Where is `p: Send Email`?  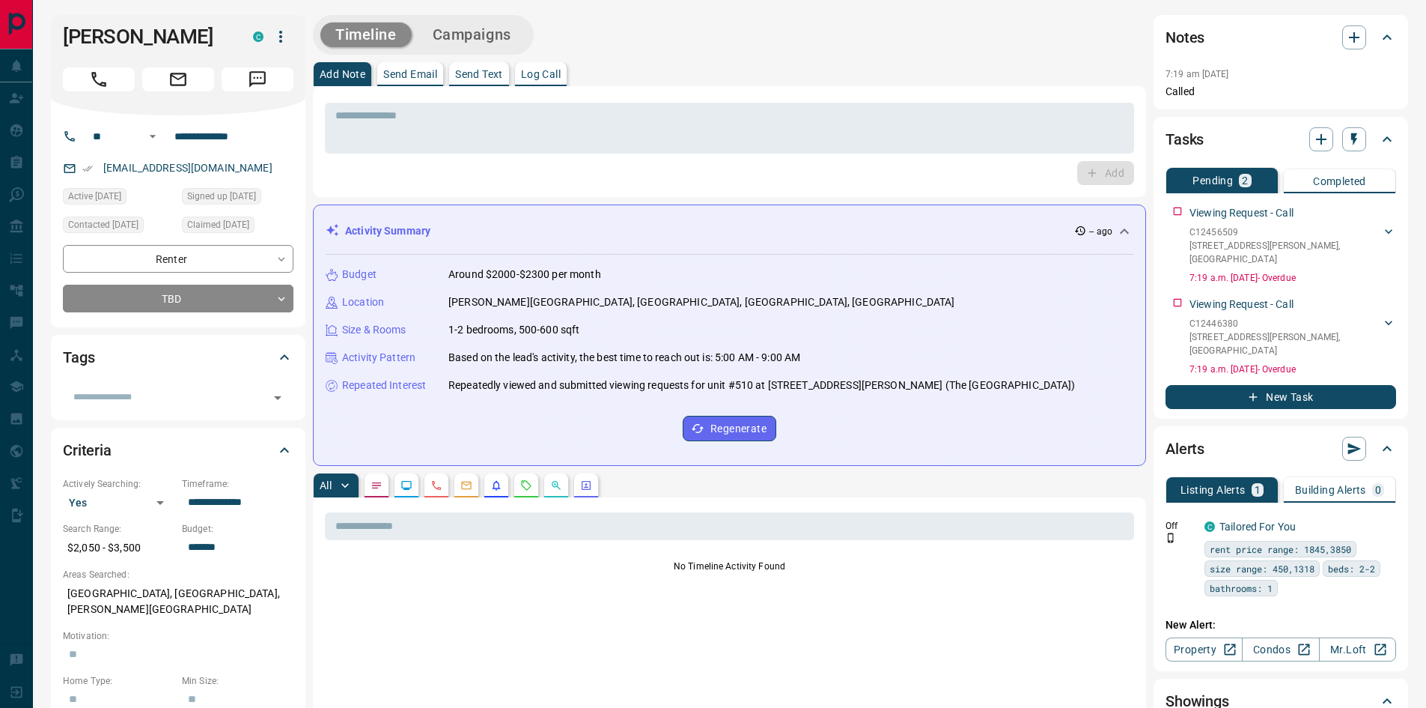 p: Send Email is located at coordinates (410, 74).